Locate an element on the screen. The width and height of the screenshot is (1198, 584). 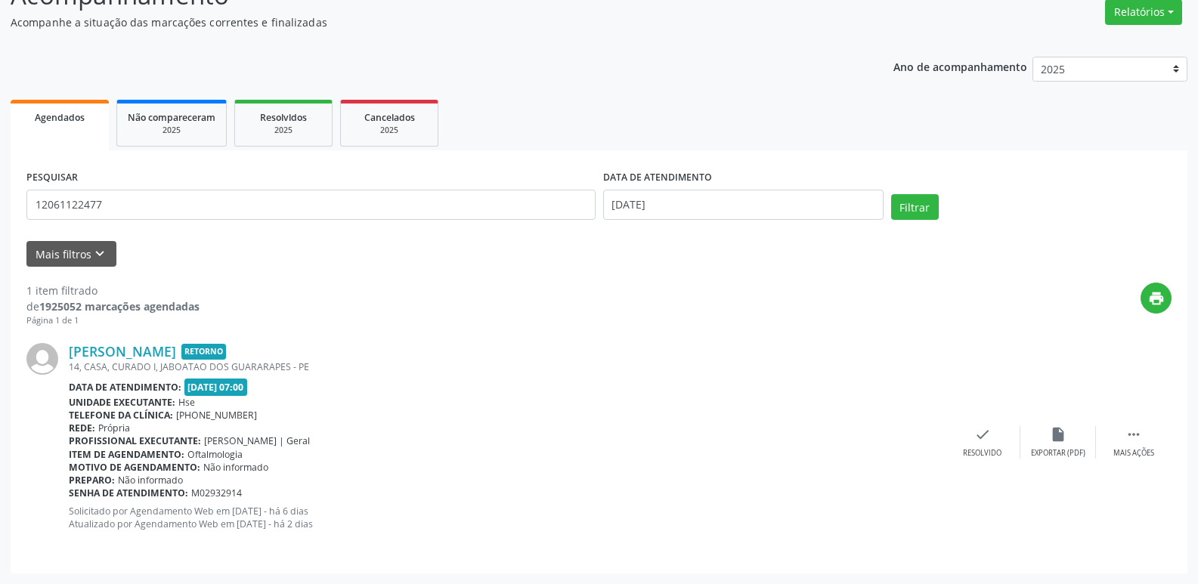
b: Motivo de agendamento: is located at coordinates (135, 467).